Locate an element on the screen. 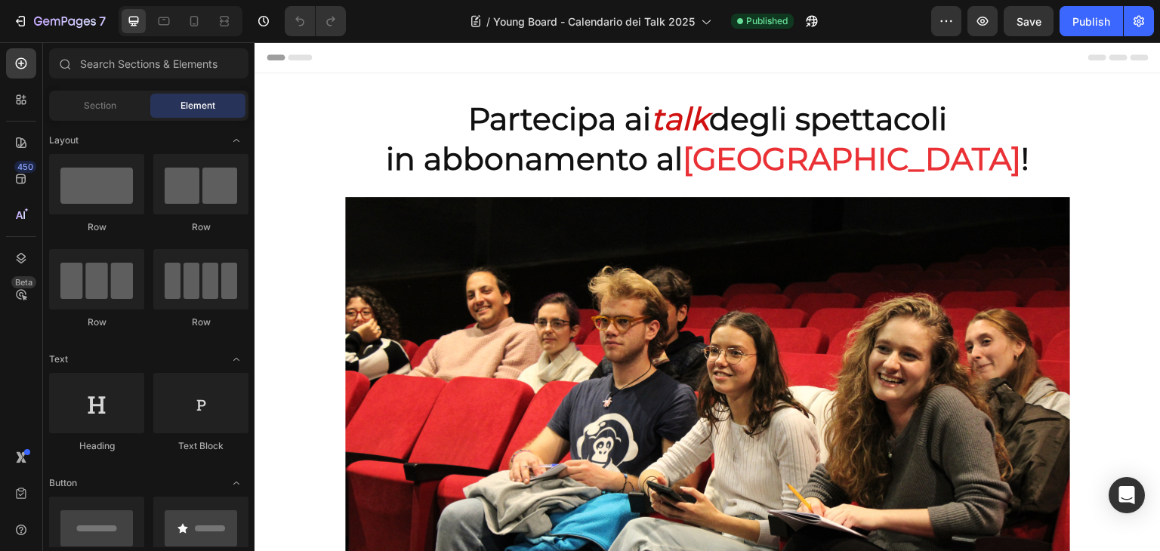 This screenshot has width=1160, height=551. span: Section is located at coordinates (100, 106).